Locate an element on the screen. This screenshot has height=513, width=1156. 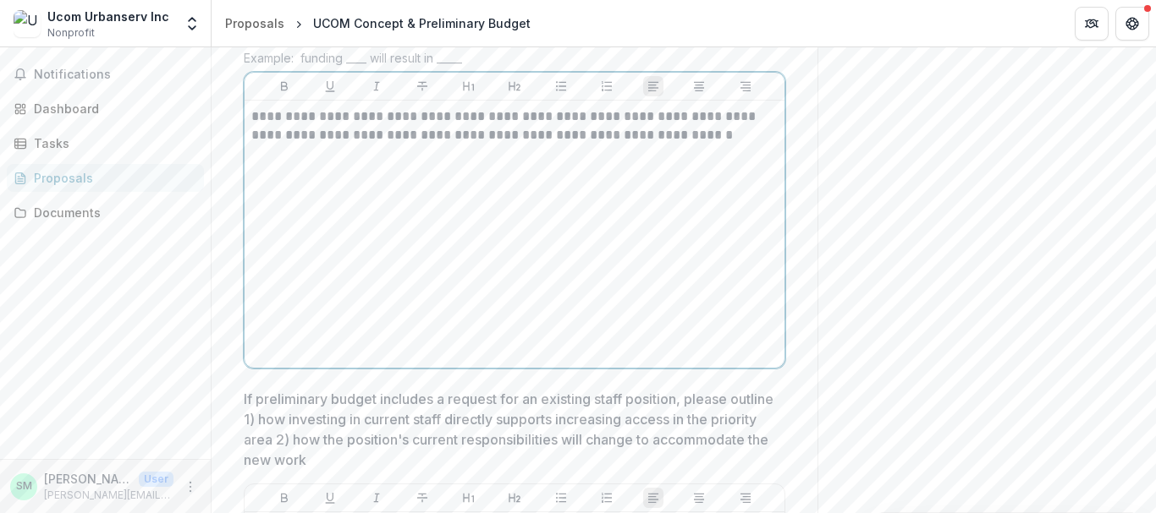
div: Tasks is located at coordinates (112, 143).